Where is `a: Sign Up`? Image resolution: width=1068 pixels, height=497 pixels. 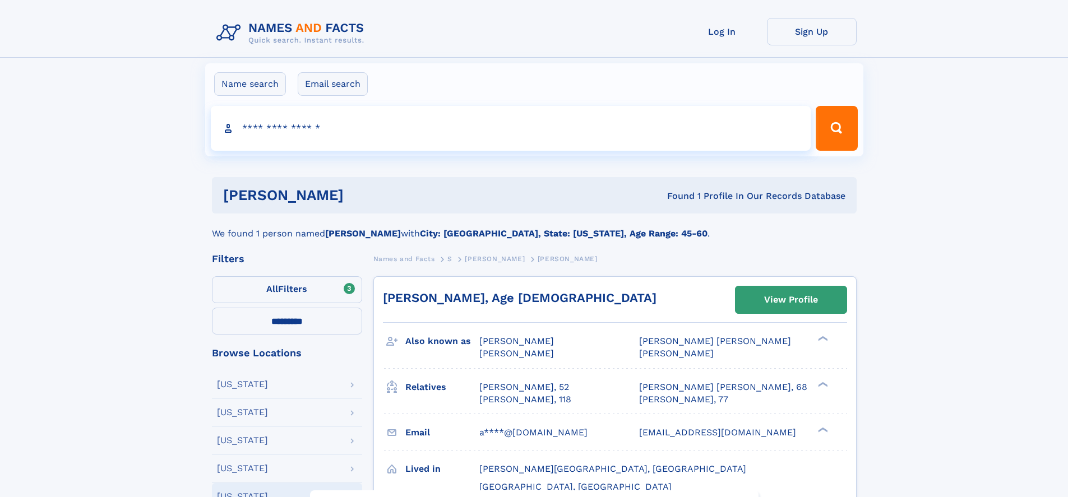 a: Sign Up is located at coordinates (811, 31).